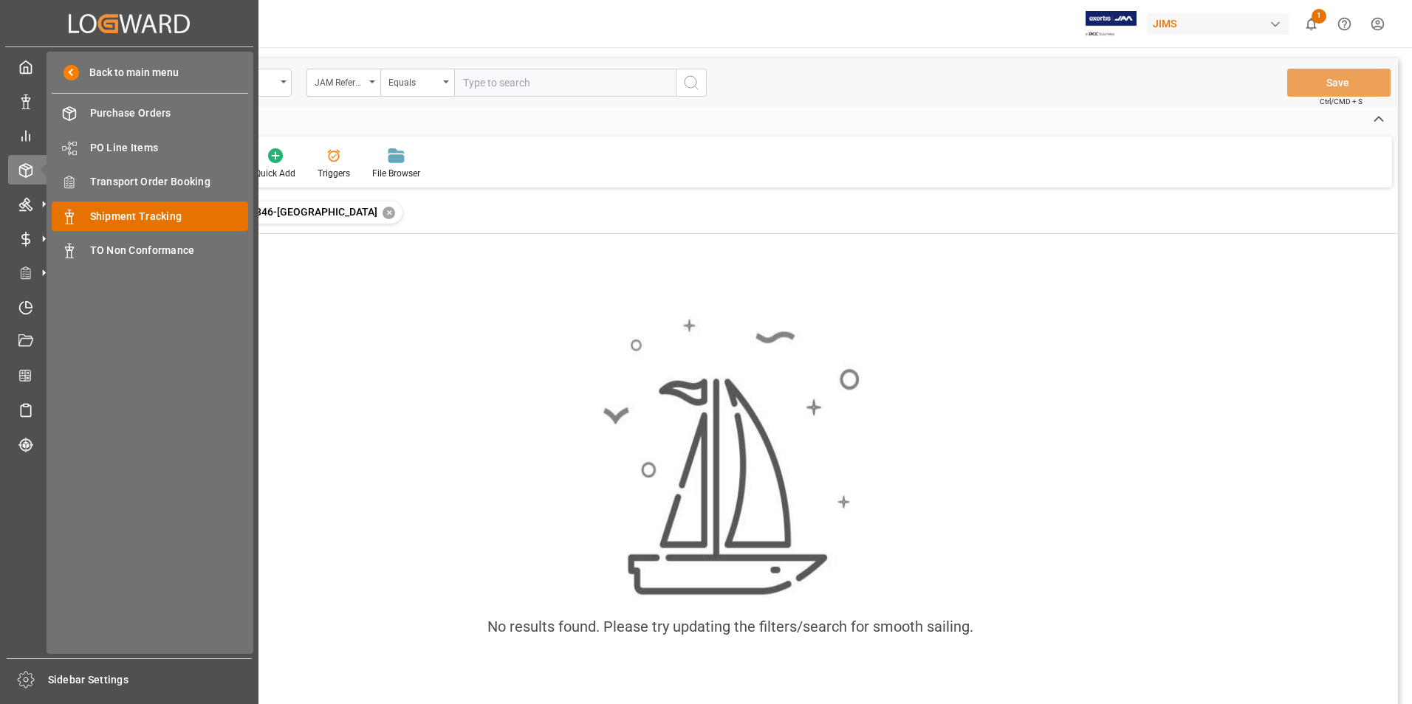  I want to click on a: Timeslot Management V2, so click(129, 306).